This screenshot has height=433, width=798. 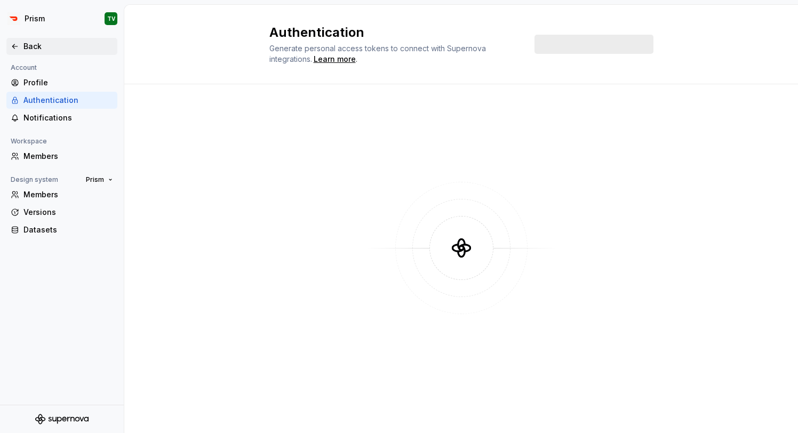 What do you see at coordinates (34, 180) in the screenshot?
I see `div: Design system` at bounding box center [34, 180].